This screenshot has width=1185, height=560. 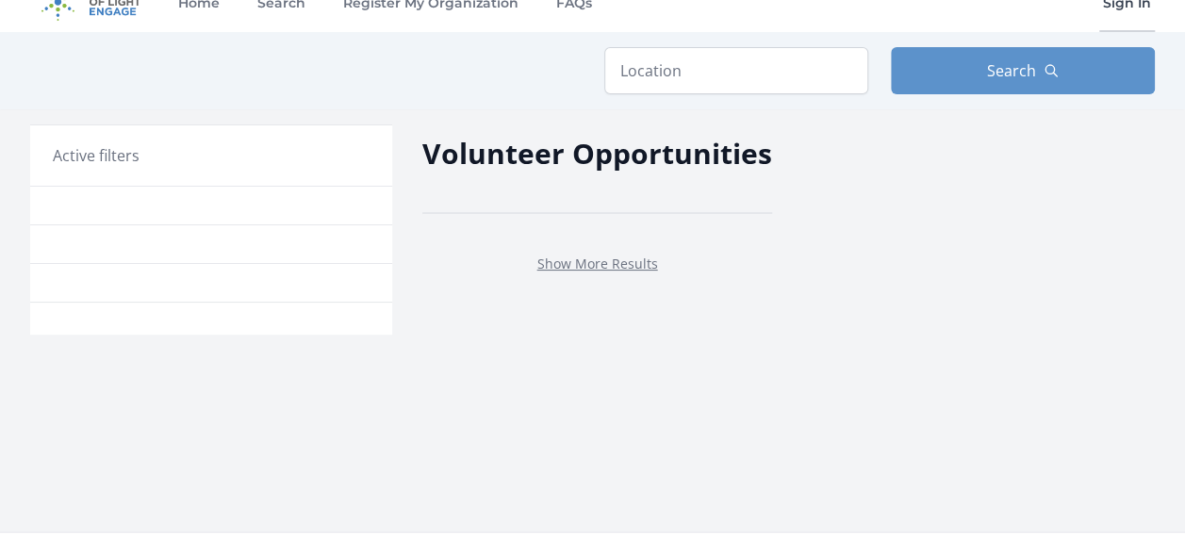 What do you see at coordinates (1012, 71) in the screenshot?
I see `span: Search` at bounding box center [1012, 71].